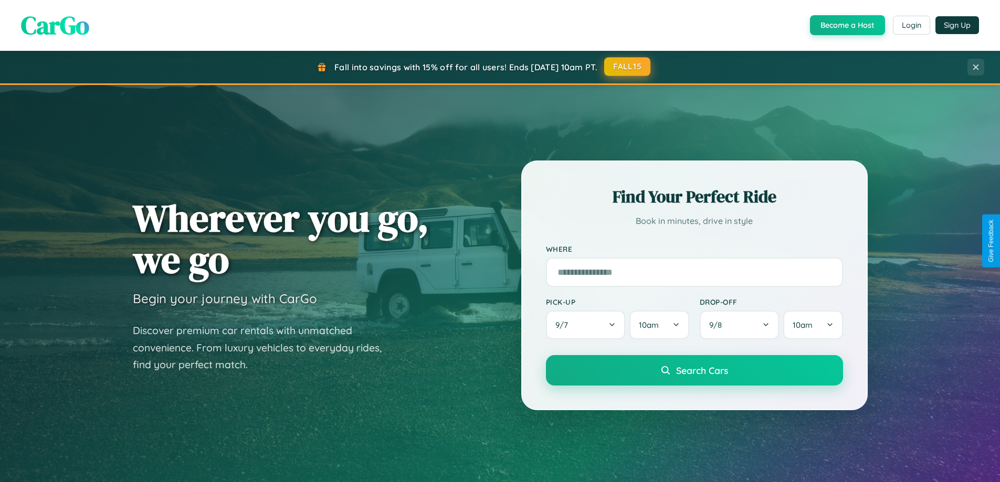 Image resolution: width=1000 pixels, height=482 pixels. I want to click on label: Drop-off, so click(771, 302).